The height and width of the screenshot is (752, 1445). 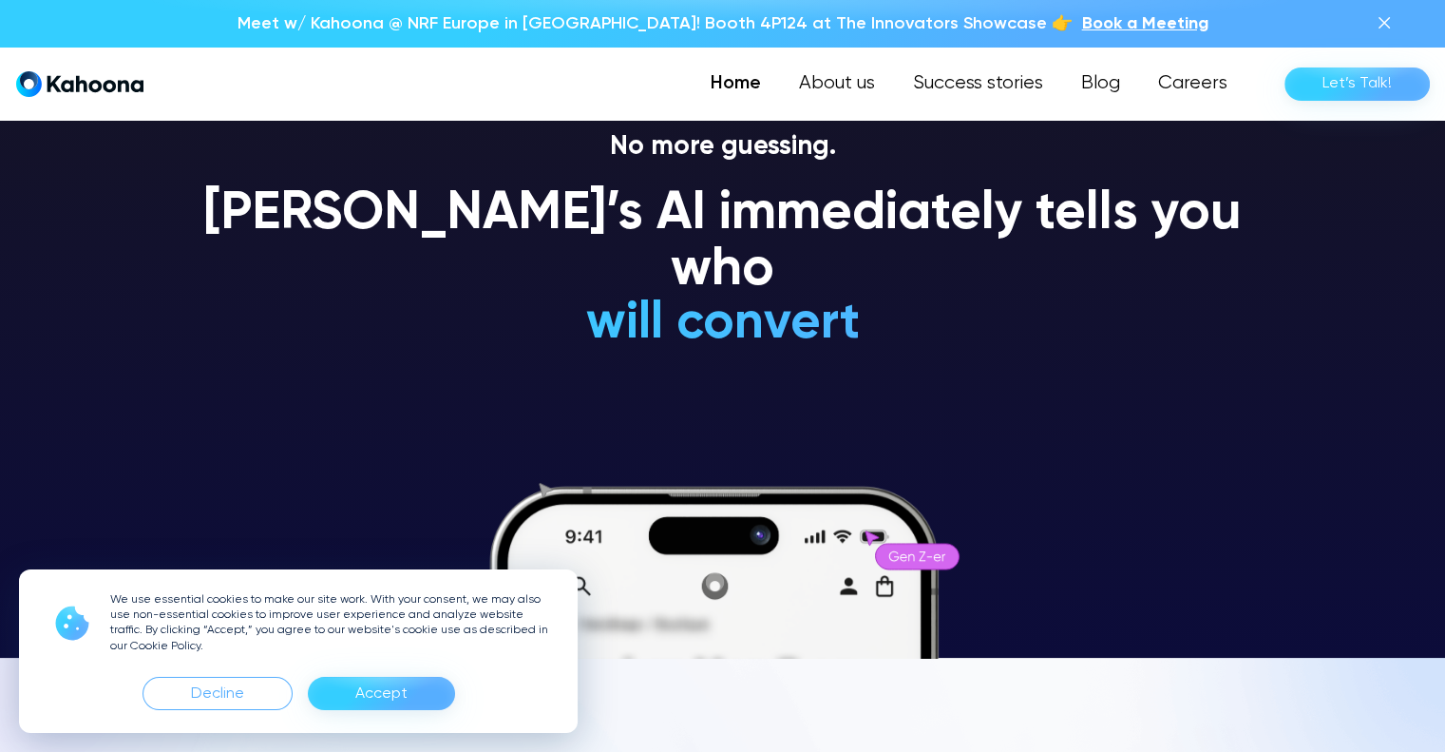 What do you see at coordinates (1100, 84) in the screenshot?
I see `a: Blog` at bounding box center [1100, 84].